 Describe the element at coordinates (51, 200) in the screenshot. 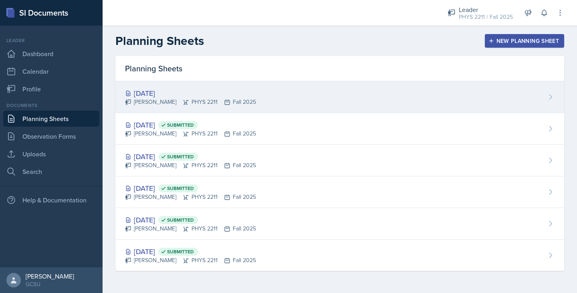

I see `div: Help & Documentation` at that location.